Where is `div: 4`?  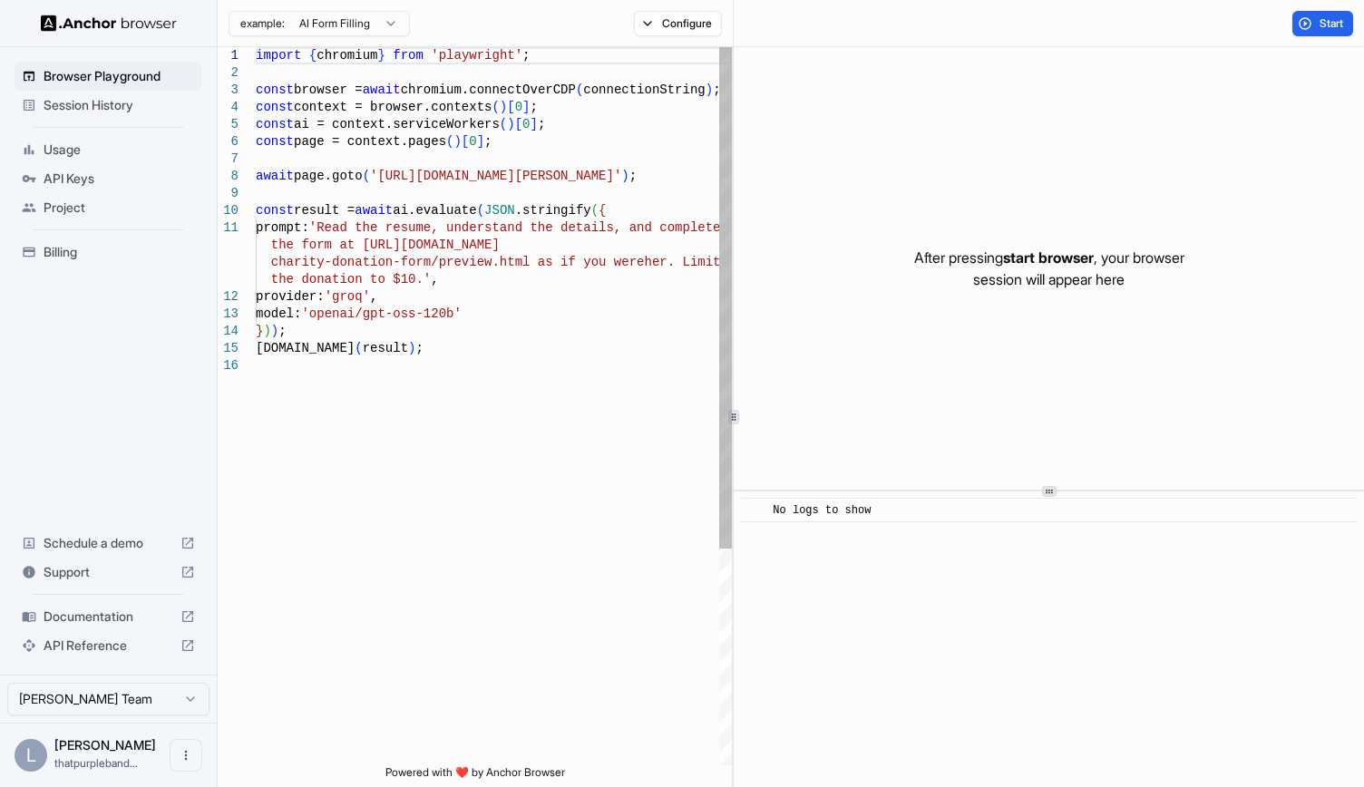
div: 4 is located at coordinates (228, 107).